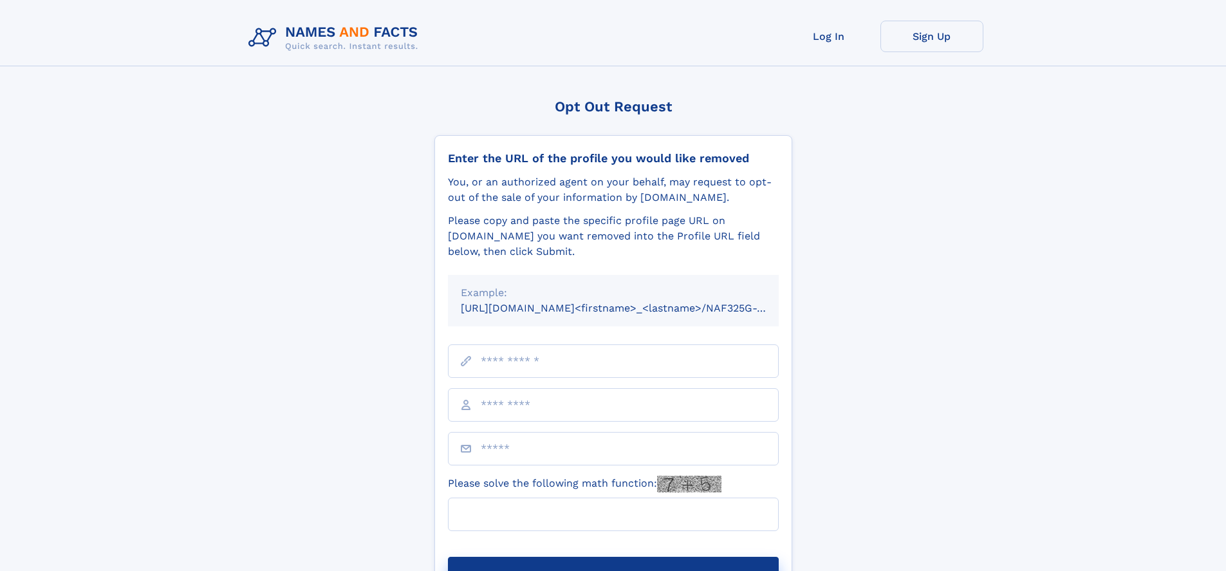 The height and width of the screenshot is (571, 1226). What do you see at coordinates (932, 36) in the screenshot?
I see `a: Sign Up` at bounding box center [932, 36].